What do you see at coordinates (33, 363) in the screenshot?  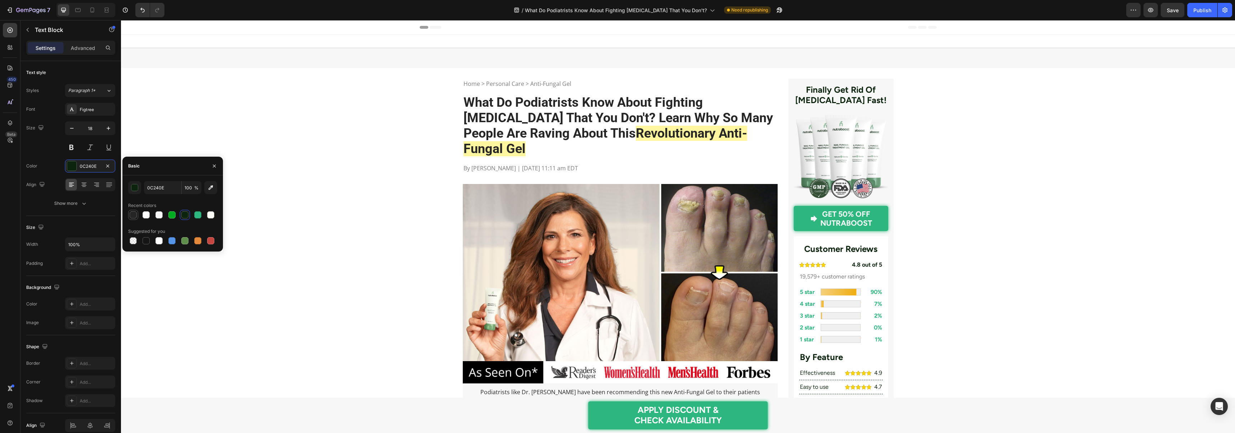 I see `div: Border` at bounding box center [33, 363].